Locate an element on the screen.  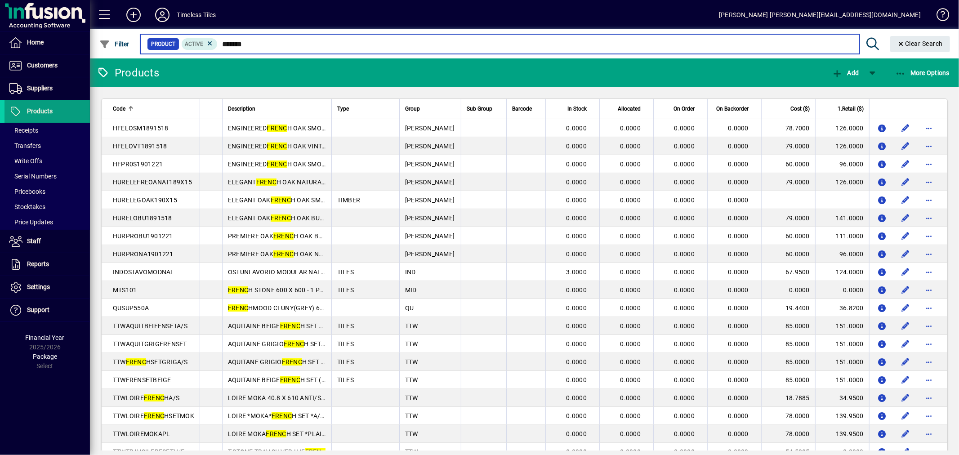
button: More Options is located at coordinates (923, 73).